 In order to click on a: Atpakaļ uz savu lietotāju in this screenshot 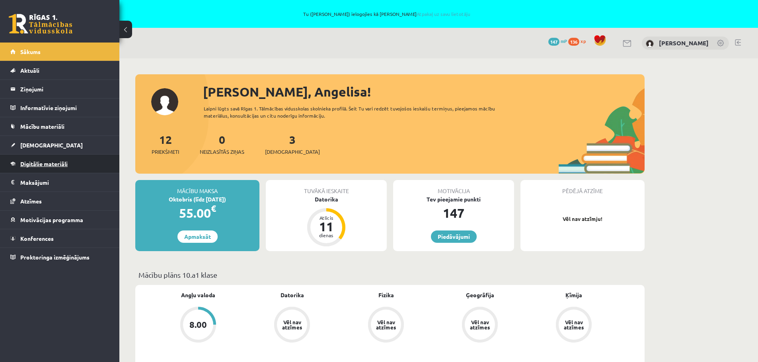, I will do `click(443, 14)`.